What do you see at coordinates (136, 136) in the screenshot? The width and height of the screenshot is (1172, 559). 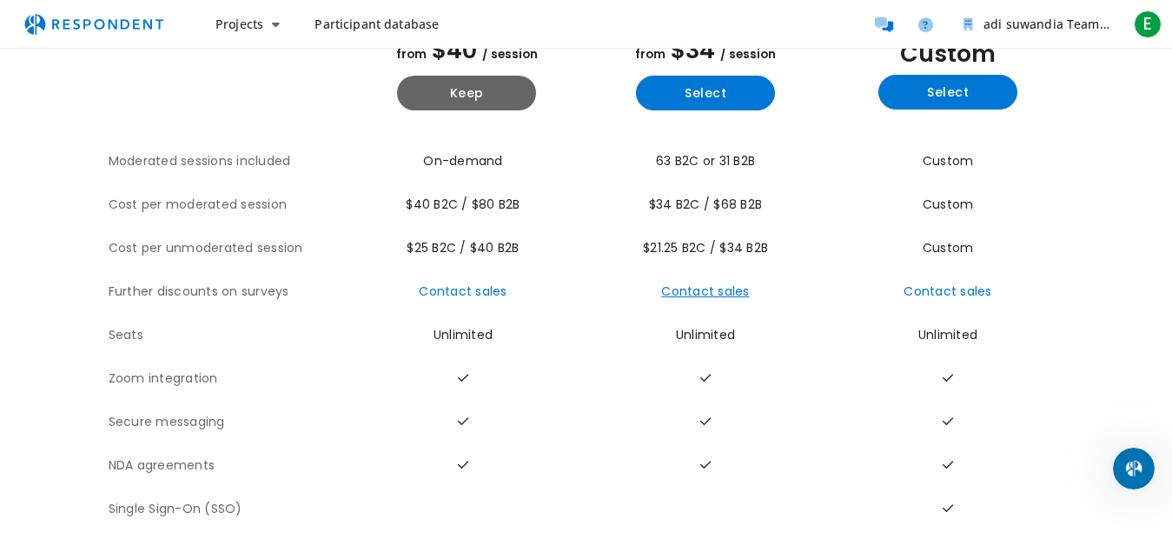 I see `span: Researcher Support` at bounding box center [136, 136].